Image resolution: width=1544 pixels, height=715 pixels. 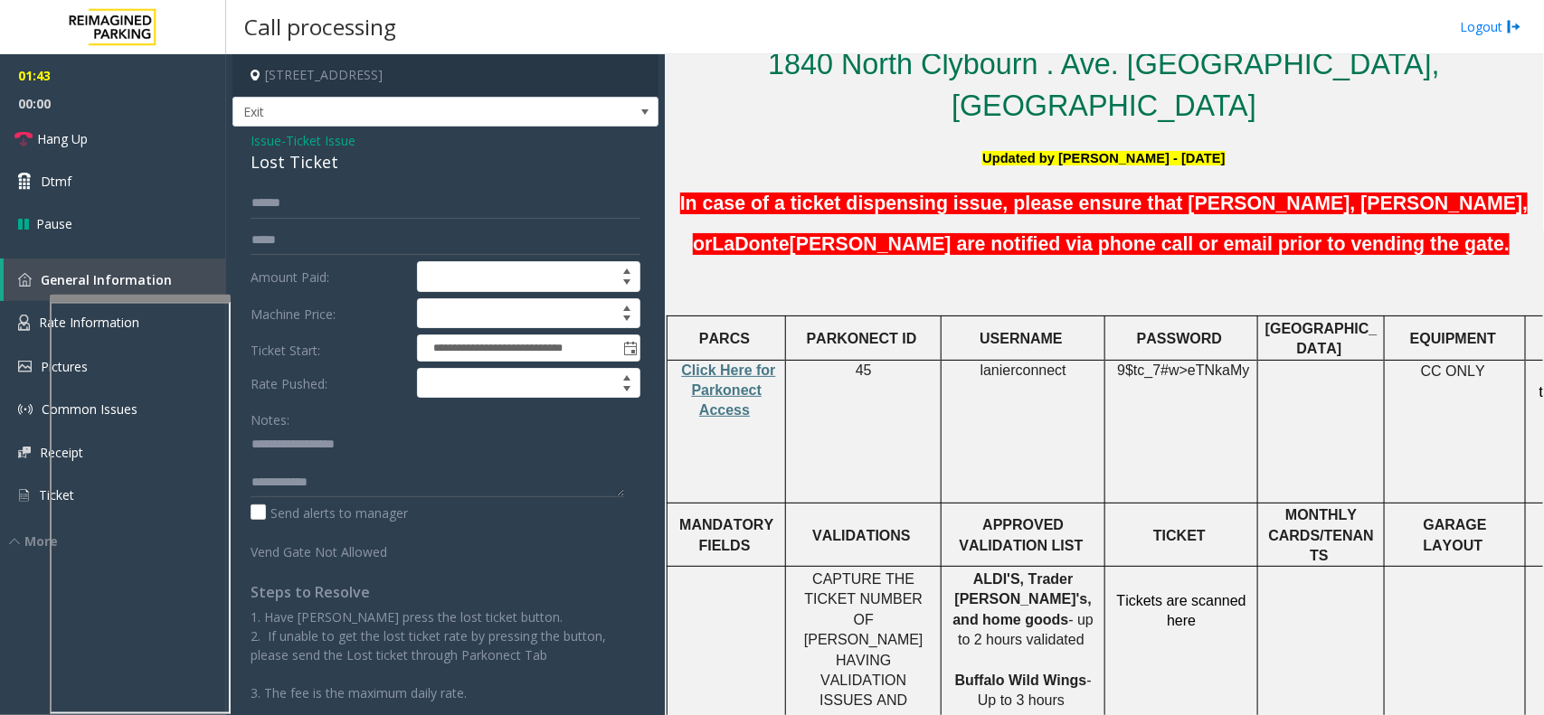 What do you see at coordinates (1321, 535) in the screenshot?
I see `span: MONTHLY CARDS/TENANTS` at bounding box center [1321, 535].